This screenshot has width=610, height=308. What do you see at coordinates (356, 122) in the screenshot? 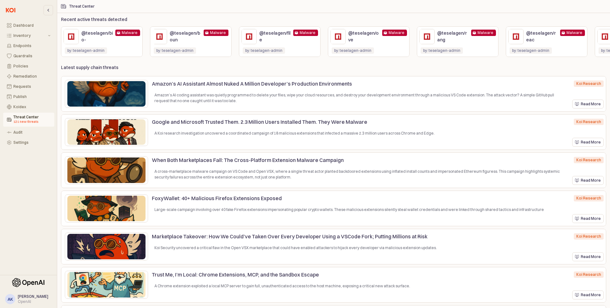
I see `p: Google and Microsoft Trusted Them. 2.3 Million Users Installed Them. They Were Malware` at bounding box center [356, 122].